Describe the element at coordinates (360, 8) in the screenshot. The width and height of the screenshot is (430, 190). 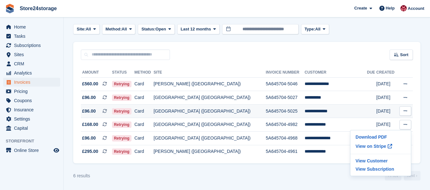
I see `span: Create` at that location.